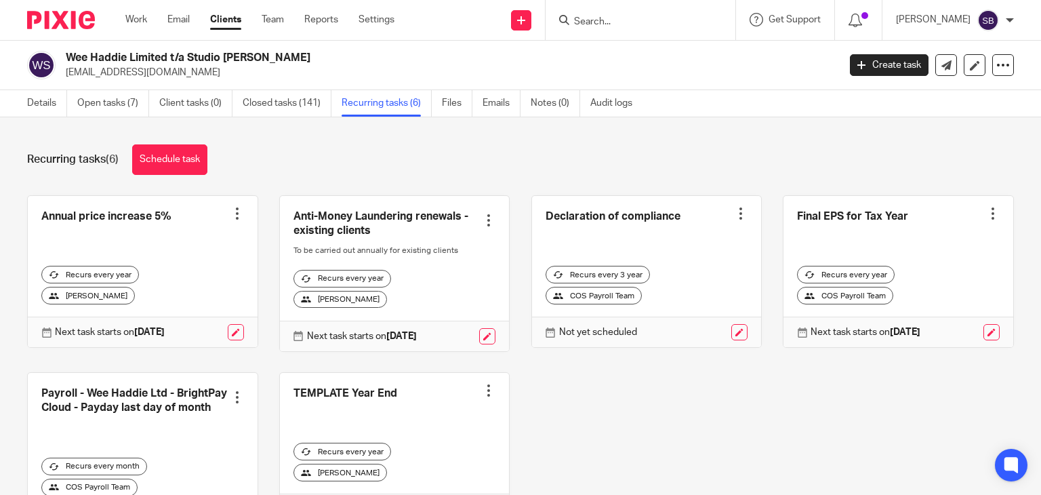 This screenshot has width=1041, height=495. Describe the element at coordinates (457, 103) in the screenshot. I see `a: Files` at that location.